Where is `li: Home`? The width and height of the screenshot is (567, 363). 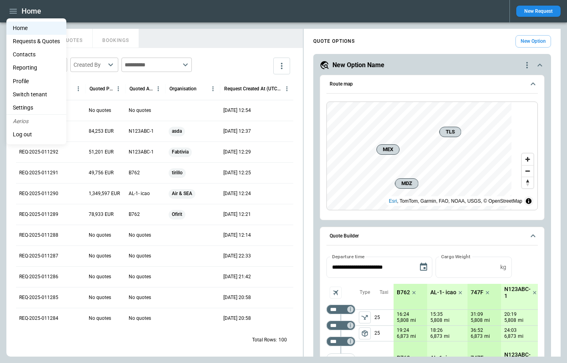 li: Home is located at coordinates (36, 28).